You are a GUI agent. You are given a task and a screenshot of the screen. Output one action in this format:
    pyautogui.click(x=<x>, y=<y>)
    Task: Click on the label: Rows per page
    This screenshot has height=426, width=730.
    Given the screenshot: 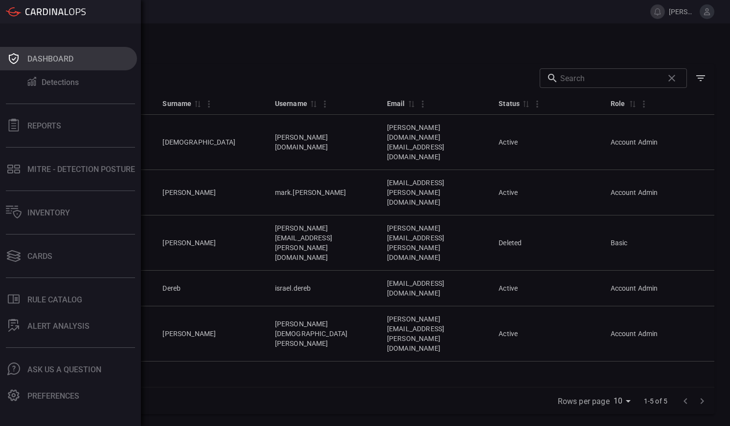 What is the action you would take?
    pyautogui.click(x=583, y=401)
    